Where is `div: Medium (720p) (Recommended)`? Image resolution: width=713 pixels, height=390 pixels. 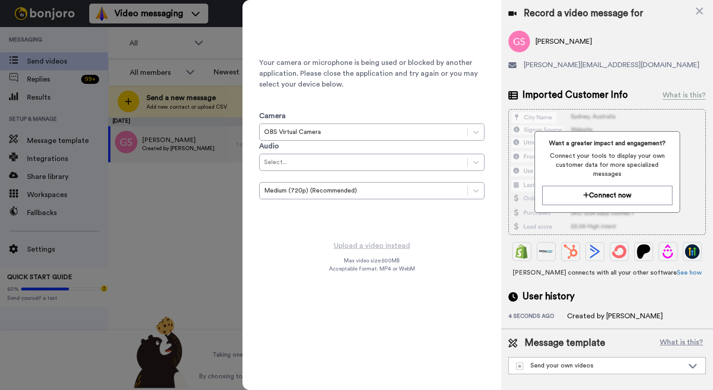
div: Medium (720p) (Recommended) is located at coordinates (363, 191).